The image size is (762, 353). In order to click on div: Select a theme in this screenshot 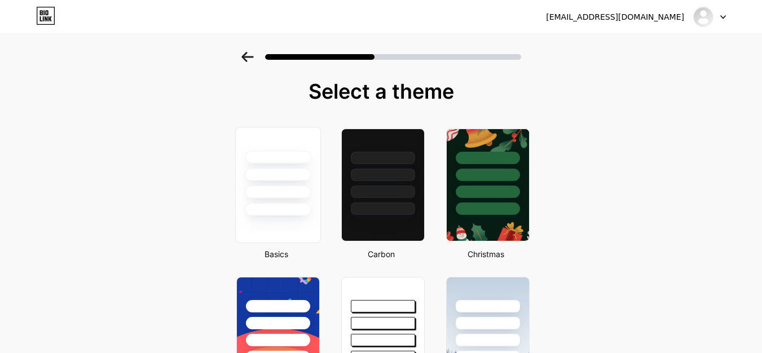, I will do `click(381, 91)`.